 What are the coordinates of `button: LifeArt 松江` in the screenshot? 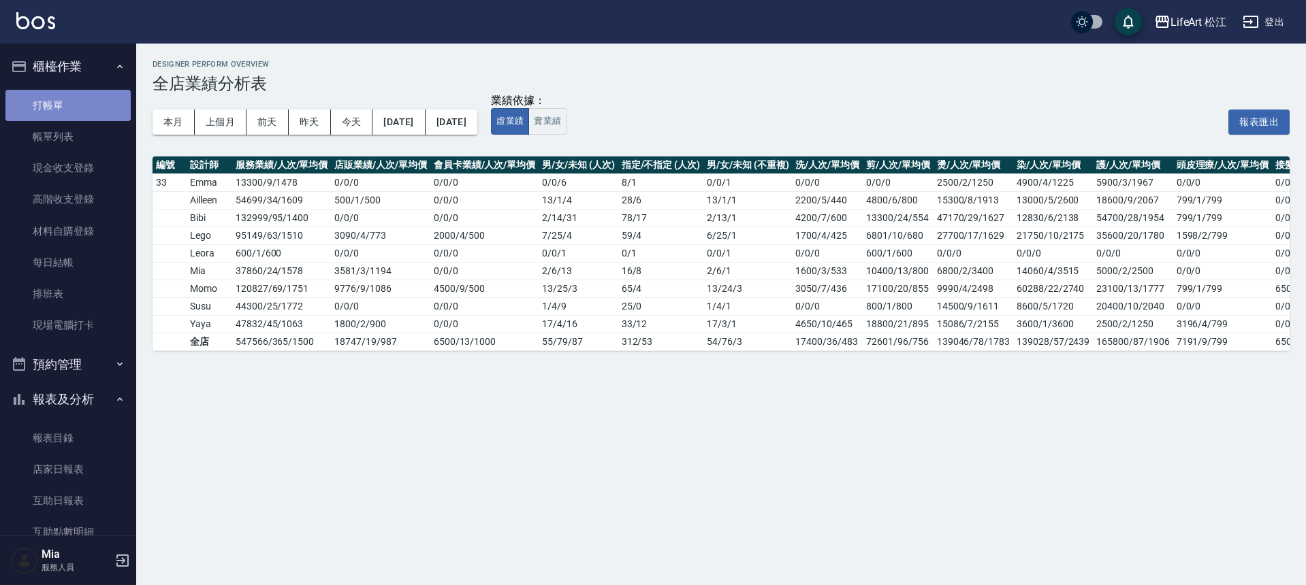 It's located at (1190, 22).